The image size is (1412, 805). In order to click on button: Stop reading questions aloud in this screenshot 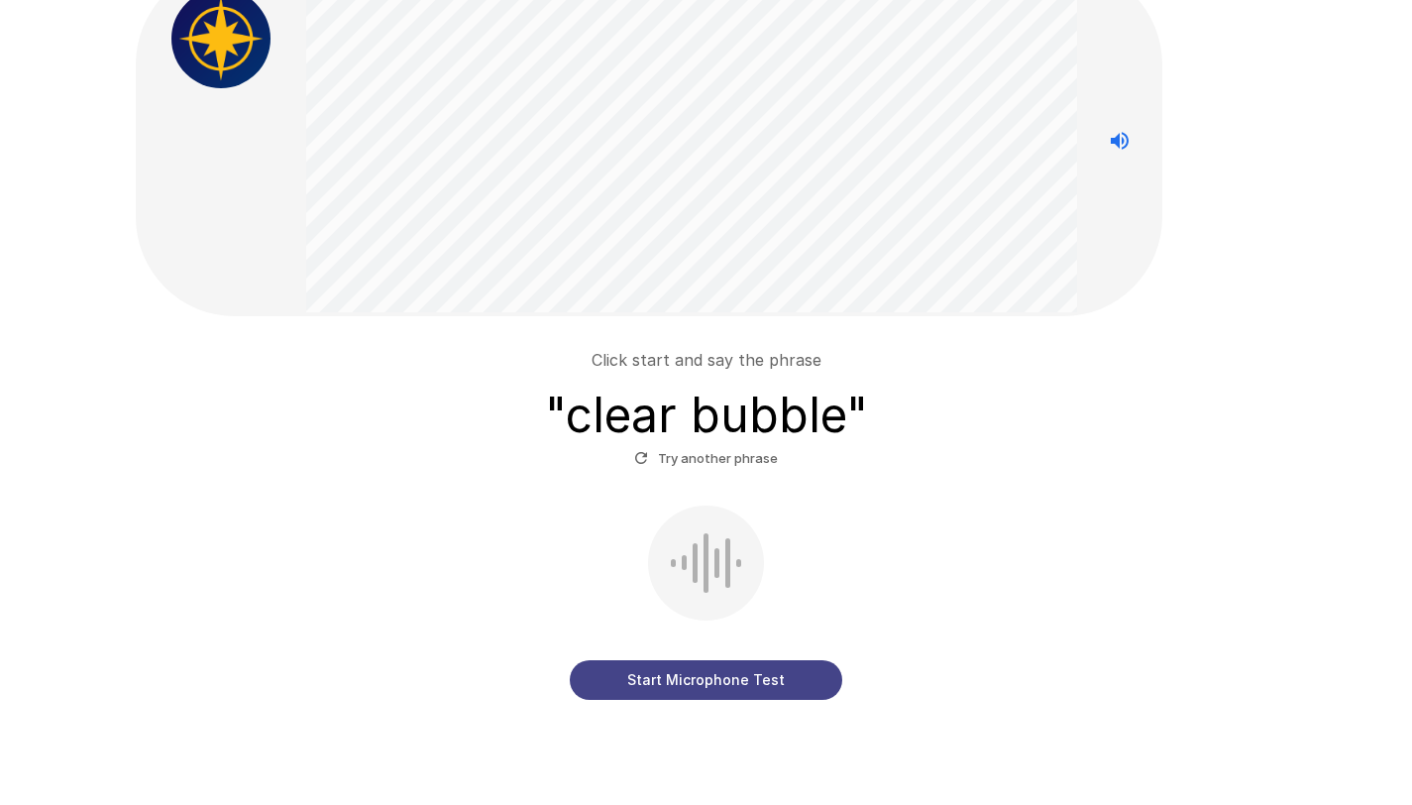, I will do `click(1120, 141)`.